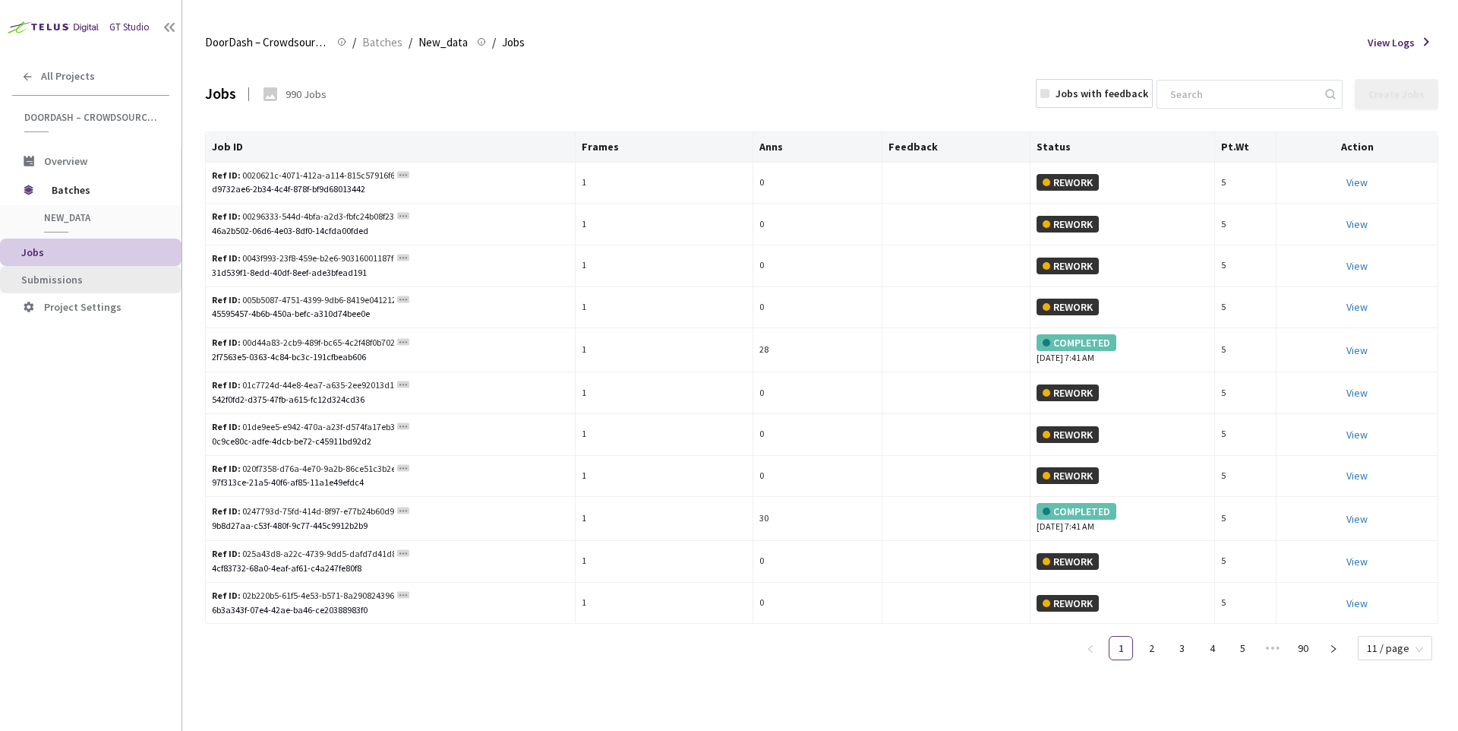 The height and width of the screenshot is (731, 1458). I want to click on span: All Projects, so click(68, 76).